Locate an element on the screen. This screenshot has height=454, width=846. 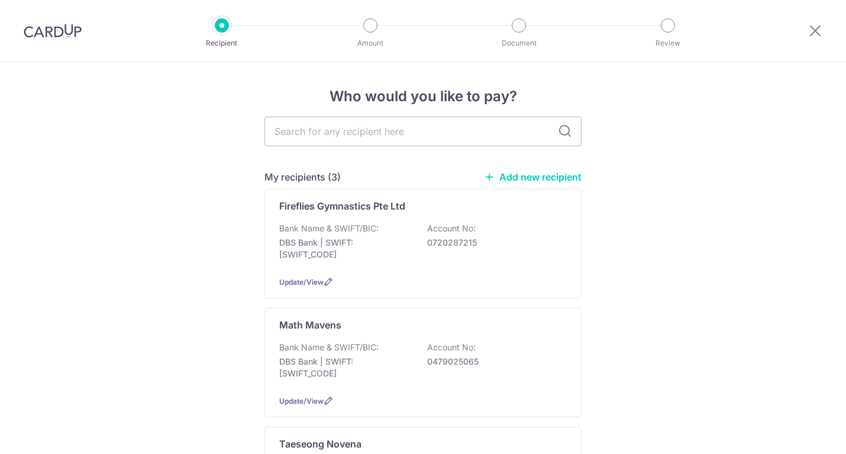
p: 0479025065 is located at coordinates (493, 362).